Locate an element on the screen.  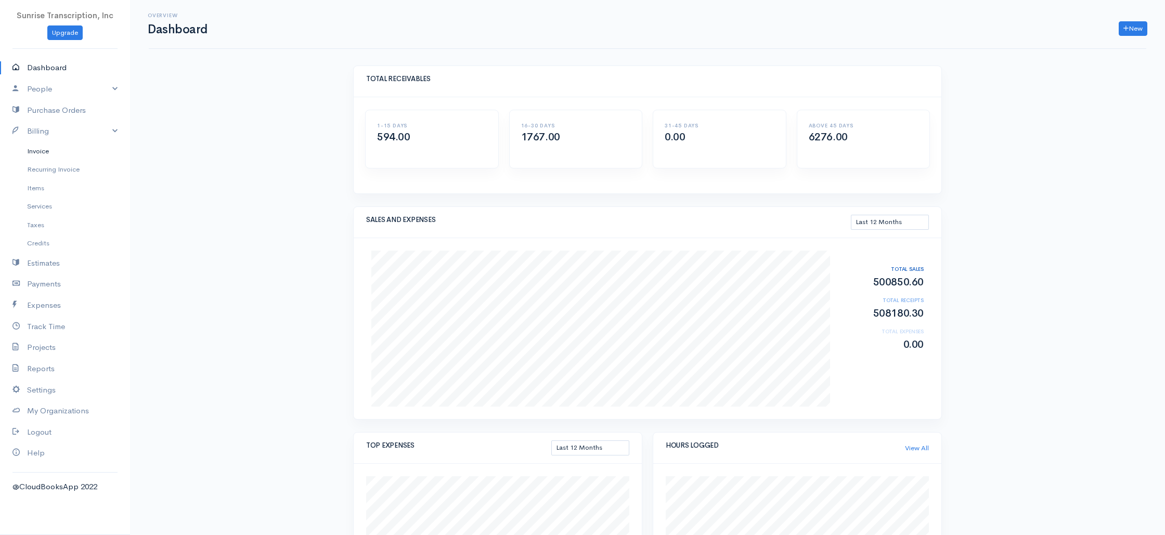
h6: 31-45 DAYS is located at coordinates (719, 125).